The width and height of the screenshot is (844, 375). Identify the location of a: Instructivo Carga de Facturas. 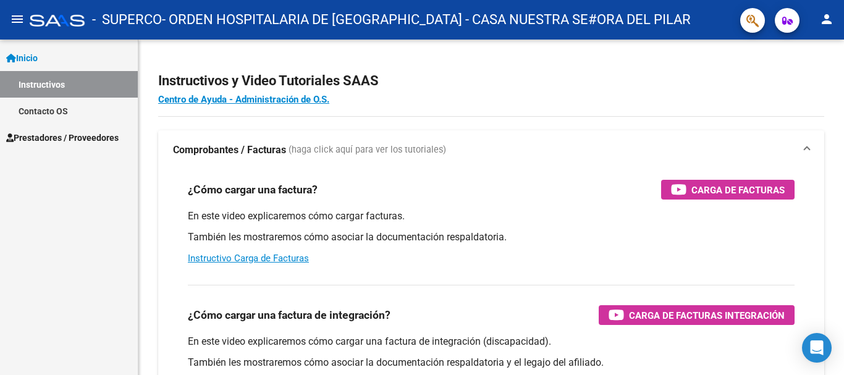
(248, 258).